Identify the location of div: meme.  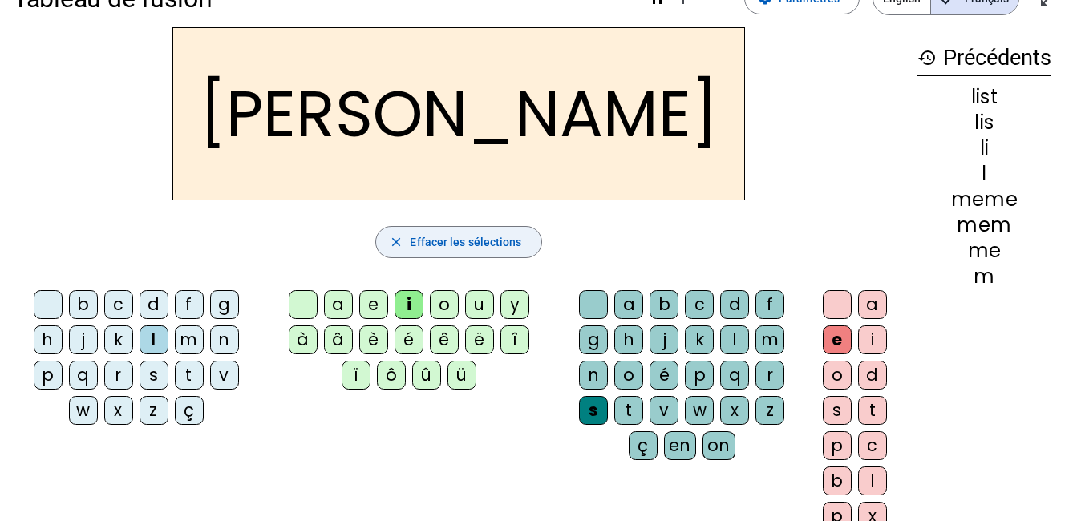
(984, 200).